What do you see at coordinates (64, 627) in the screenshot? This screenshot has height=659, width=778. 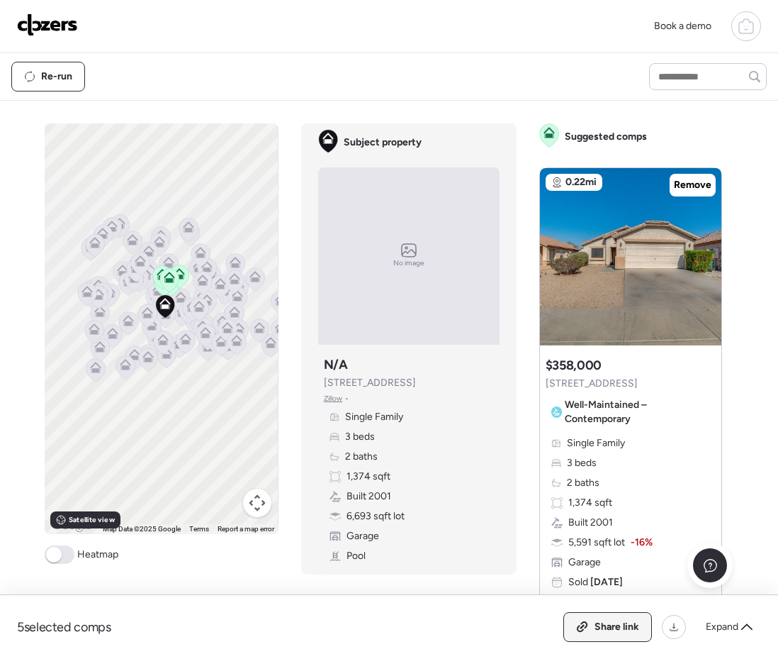 I see `span: 5 selected comps` at bounding box center [64, 627].